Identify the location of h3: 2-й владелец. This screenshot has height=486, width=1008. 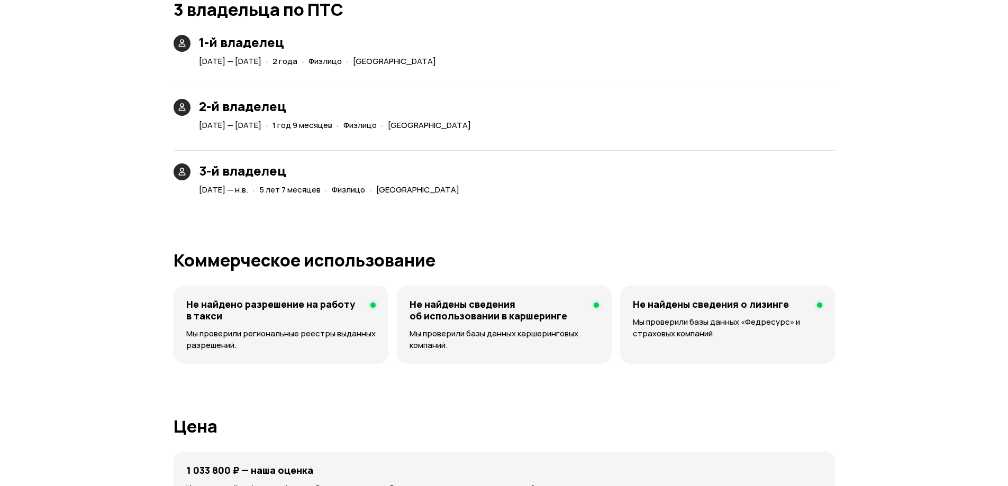
(337, 106).